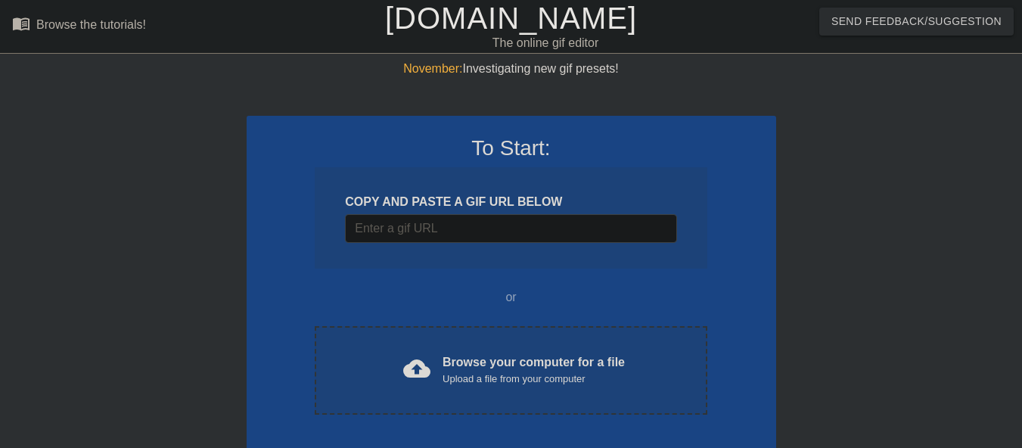  Describe the element at coordinates (533, 370) in the screenshot. I see `div: Browse your computer for a file` at that location.